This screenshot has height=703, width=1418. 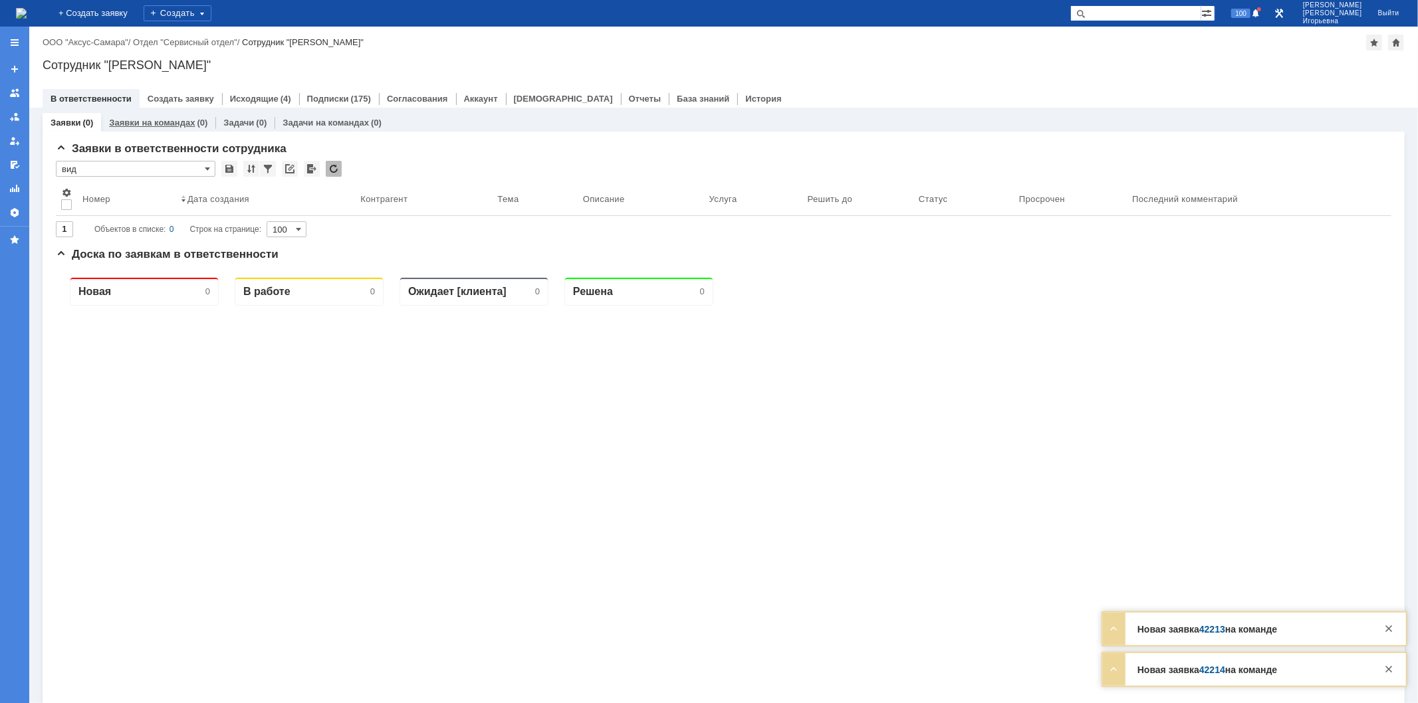 I want to click on div: Решить до, so click(x=830, y=199).